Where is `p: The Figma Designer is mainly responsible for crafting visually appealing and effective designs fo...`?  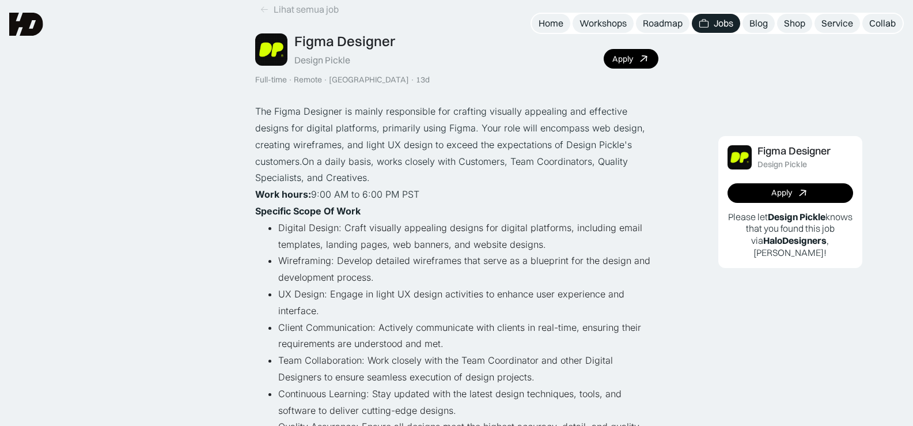
p: The Figma Designer is mainly responsible for crafting visually appealing and effective designs fo... is located at coordinates (457, 145).